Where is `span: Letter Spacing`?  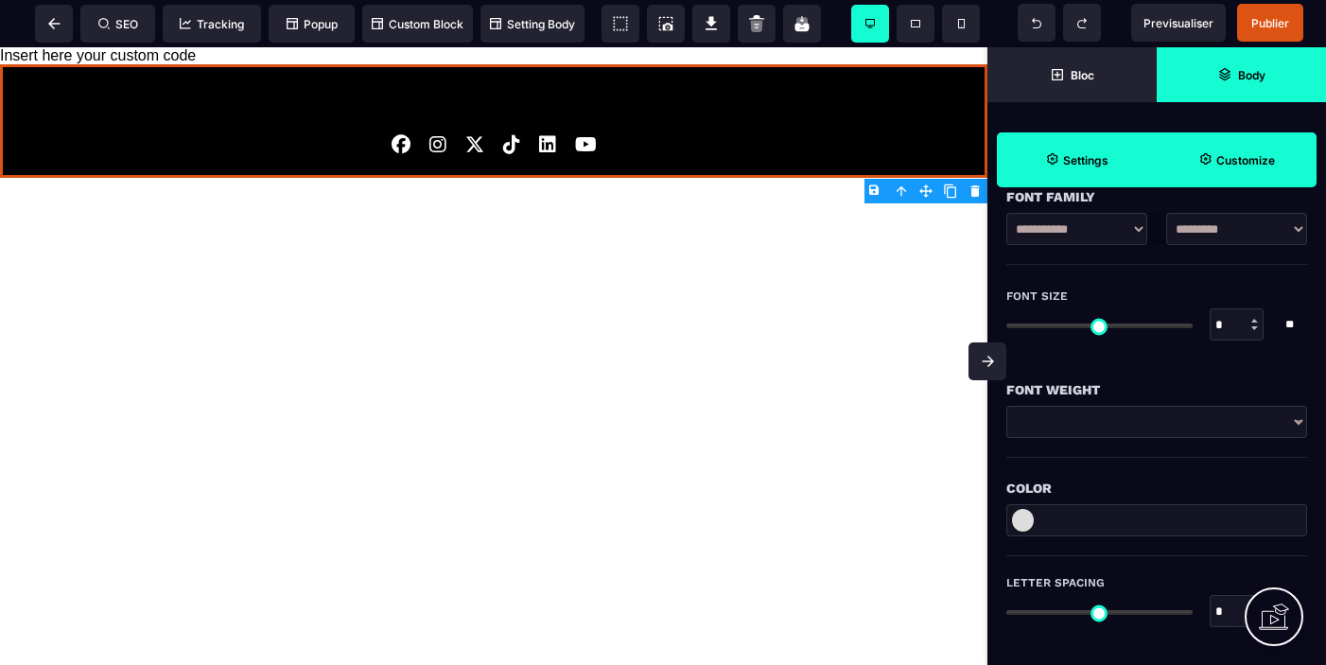 span: Letter Spacing is located at coordinates (1056, 583).